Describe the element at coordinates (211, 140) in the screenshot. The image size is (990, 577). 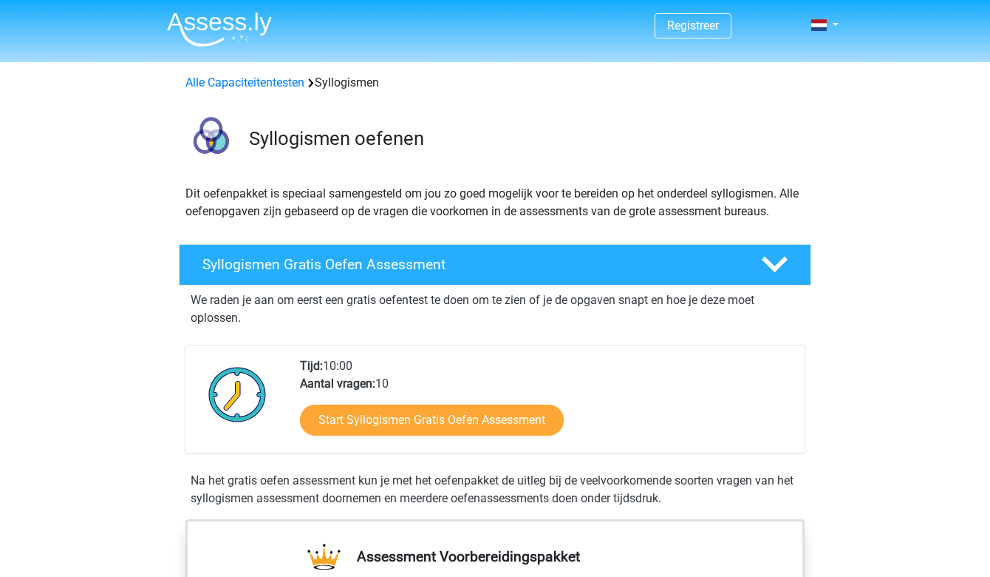
I see `img: syllogismen` at that location.